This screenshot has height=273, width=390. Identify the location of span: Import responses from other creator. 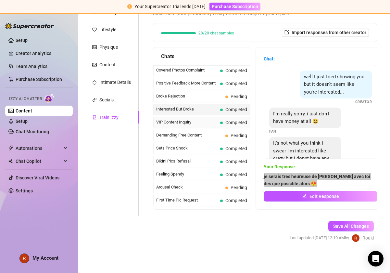
(329, 33).